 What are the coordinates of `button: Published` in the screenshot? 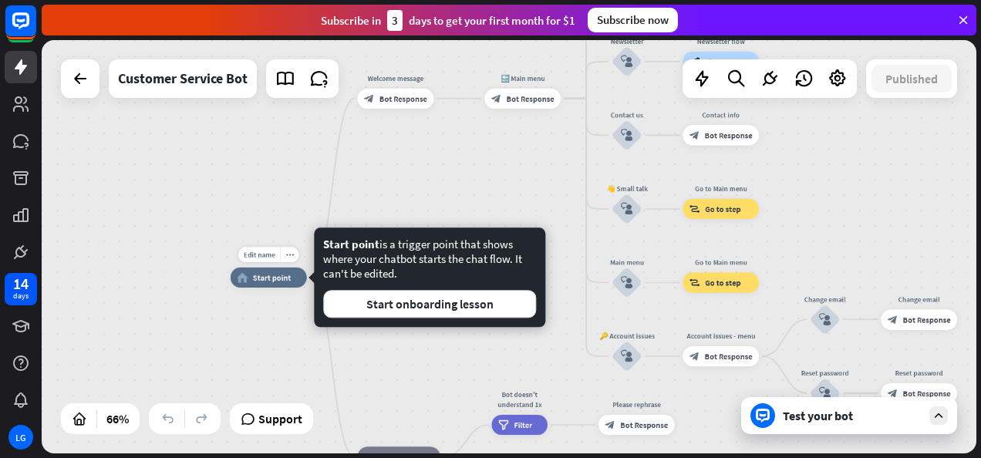 It's located at (911, 79).